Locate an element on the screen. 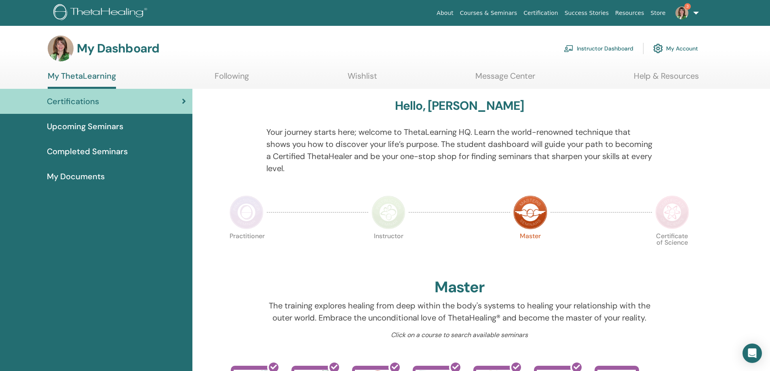 The image size is (770, 371). a: My Account is located at coordinates (675, 48).